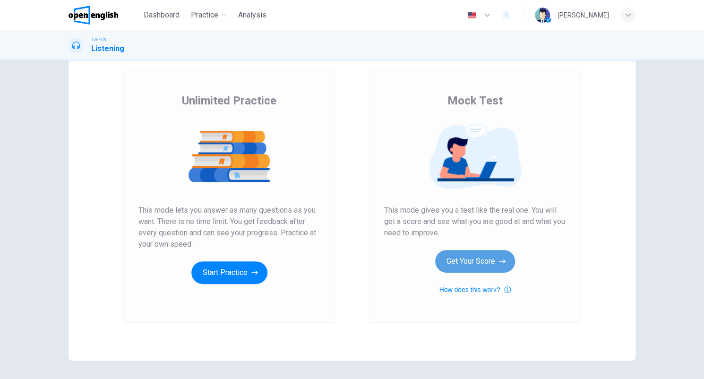 The height and width of the screenshot is (379, 704). I want to click on span: Mock Test, so click(475, 101).